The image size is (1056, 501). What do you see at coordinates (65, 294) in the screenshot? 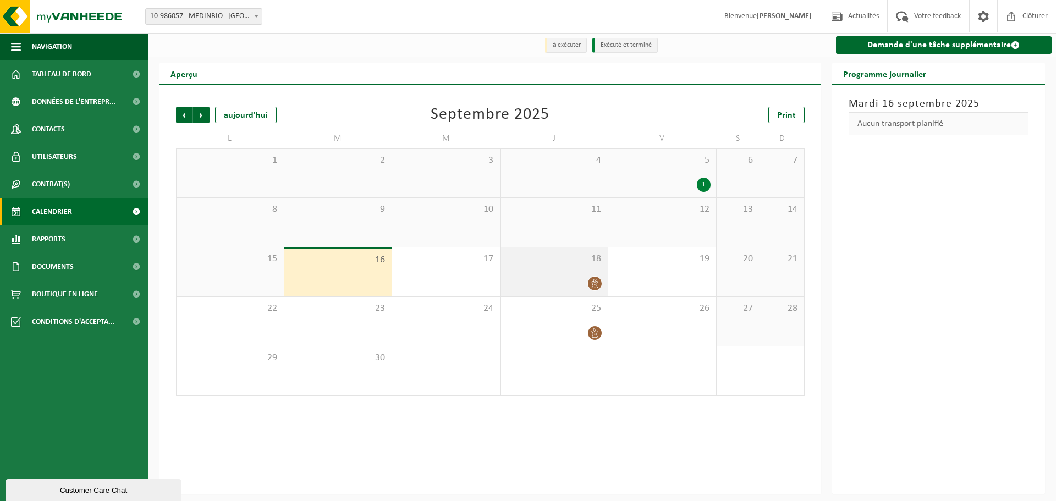
I see `span: Boutique en ligne` at bounding box center [65, 294].